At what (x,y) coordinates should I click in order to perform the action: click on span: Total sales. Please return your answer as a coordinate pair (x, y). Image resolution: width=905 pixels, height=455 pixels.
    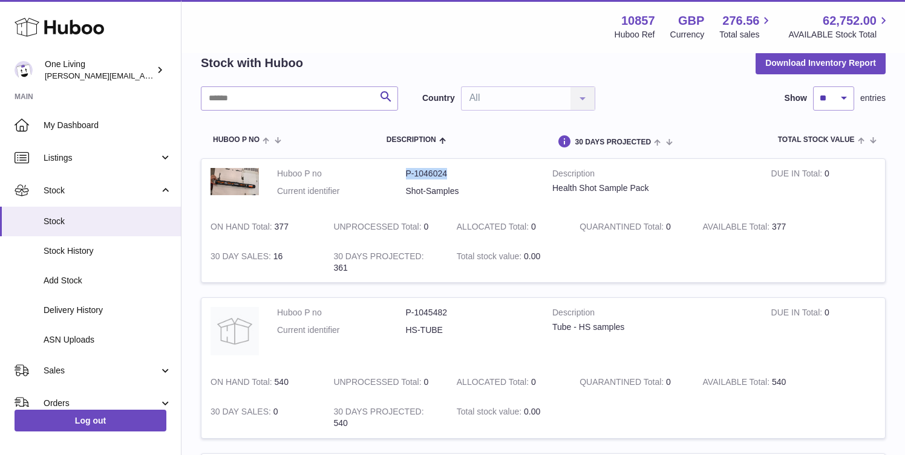
    Looking at the image, I should click on (746, 34).